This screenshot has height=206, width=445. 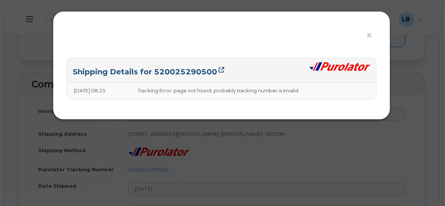 What do you see at coordinates (253, 91) in the screenshot?
I see `td: Tracking Error: page not found, probably tracking number is invalid` at bounding box center [253, 91].